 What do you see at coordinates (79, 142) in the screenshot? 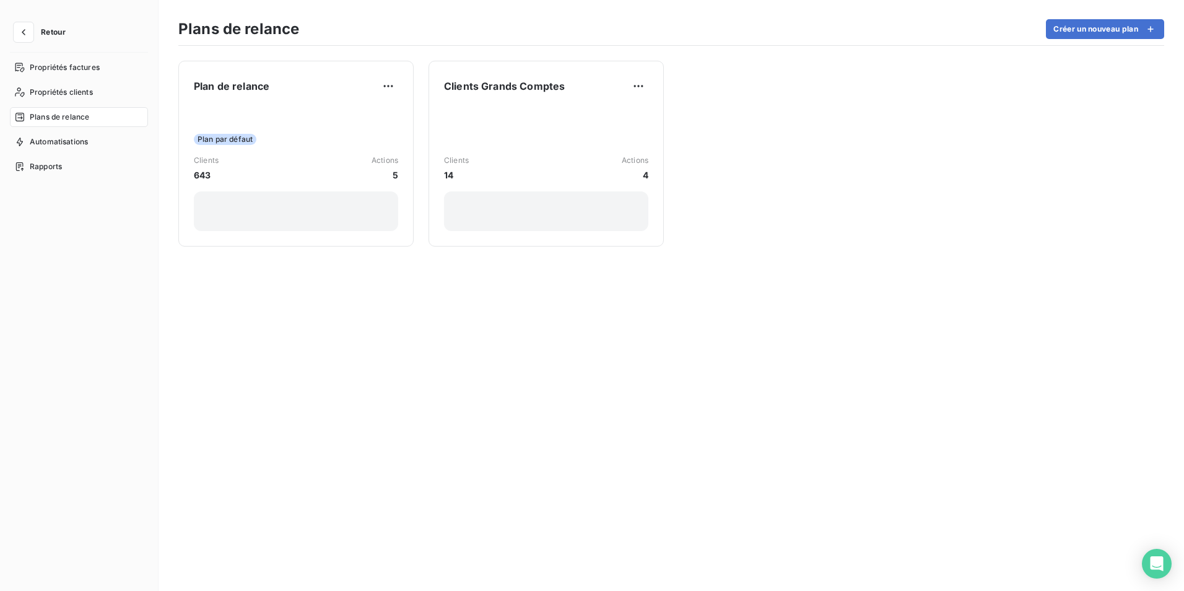
I see `a: Automatisations` at bounding box center [79, 142].